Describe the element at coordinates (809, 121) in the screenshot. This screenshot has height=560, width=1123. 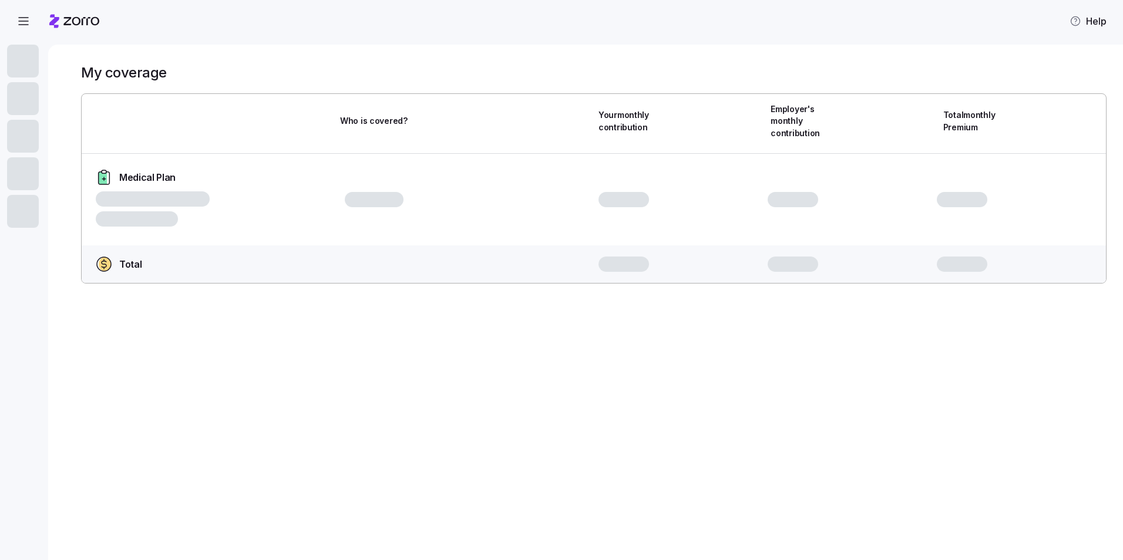
I see `span: Employer's monthly contribution` at that location.